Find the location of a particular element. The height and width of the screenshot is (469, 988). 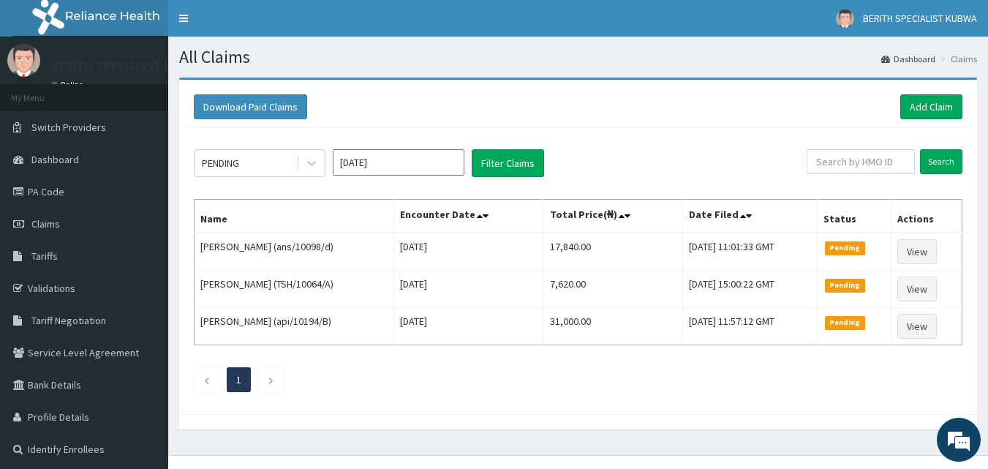

th: Date Filed is located at coordinates (751, 217).